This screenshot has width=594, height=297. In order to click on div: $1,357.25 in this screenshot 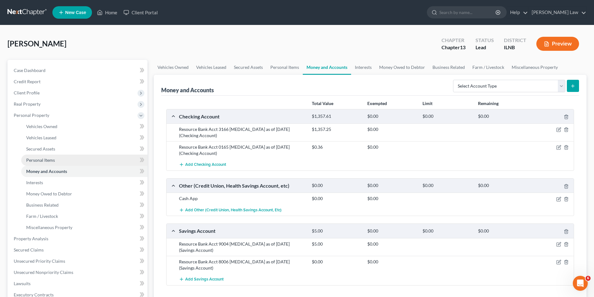, I will do `click(336, 129)`.